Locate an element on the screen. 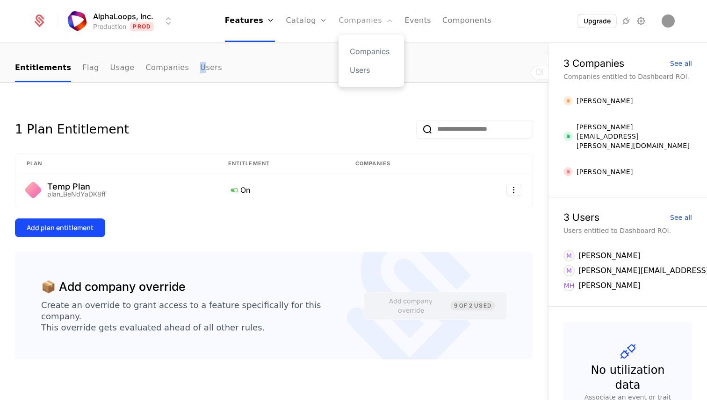 The height and width of the screenshot is (400, 707). button: Add plan entitlement is located at coordinates (60, 228).